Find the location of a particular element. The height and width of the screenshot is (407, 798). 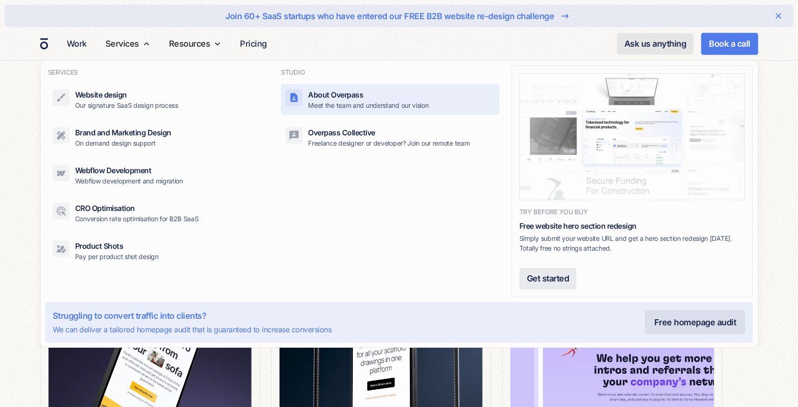

a: Get started is located at coordinates (548, 278).